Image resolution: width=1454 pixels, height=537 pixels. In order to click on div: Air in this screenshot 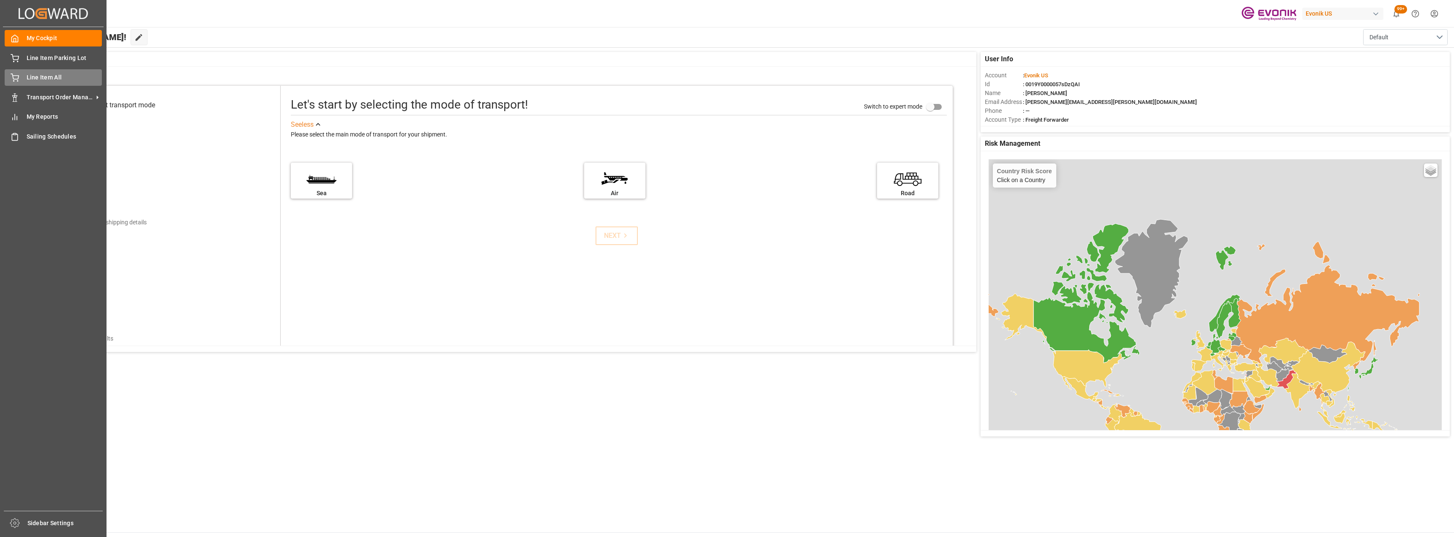, I will do `click(615, 193)`.